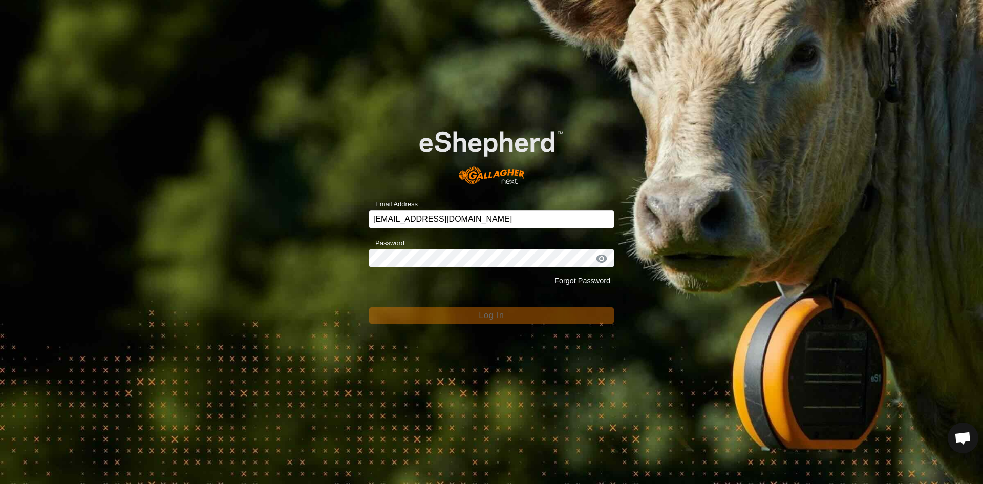 The height and width of the screenshot is (484, 983). What do you see at coordinates (582, 281) in the screenshot?
I see `a: Forgot Password` at bounding box center [582, 281].